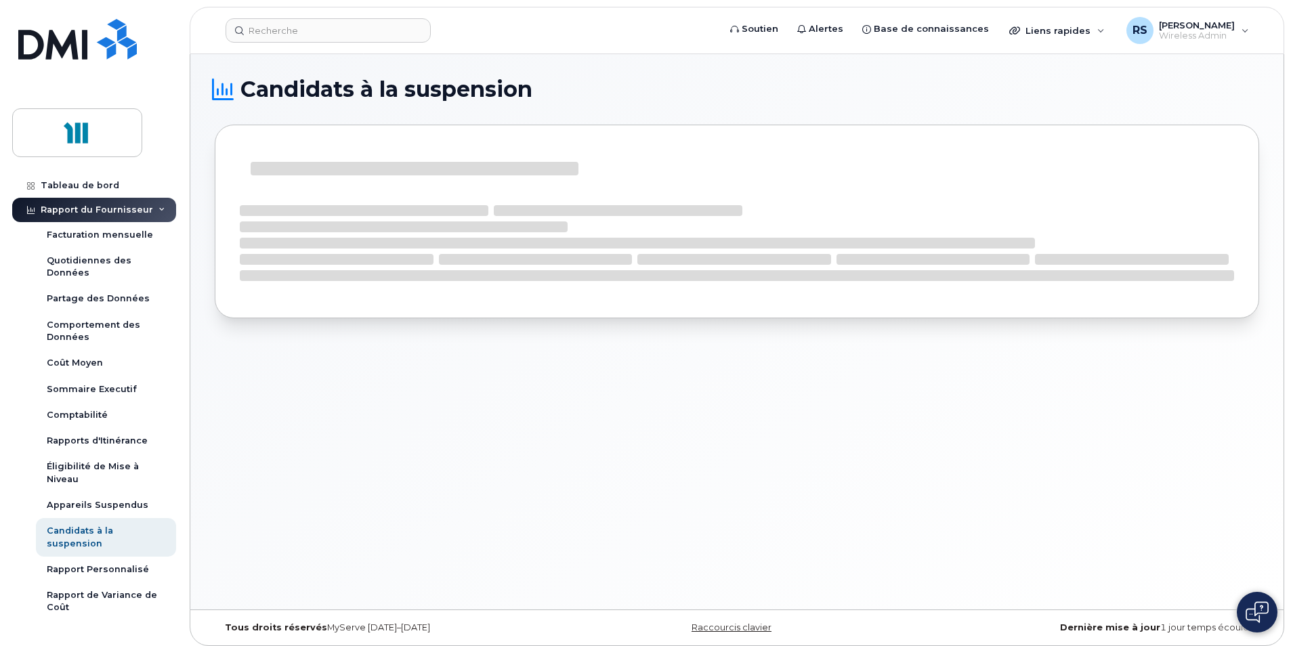  What do you see at coordinates (276, 627) in the screenshot?
I see `strong: Tous droits réservés` at bounding box center [276, 627].